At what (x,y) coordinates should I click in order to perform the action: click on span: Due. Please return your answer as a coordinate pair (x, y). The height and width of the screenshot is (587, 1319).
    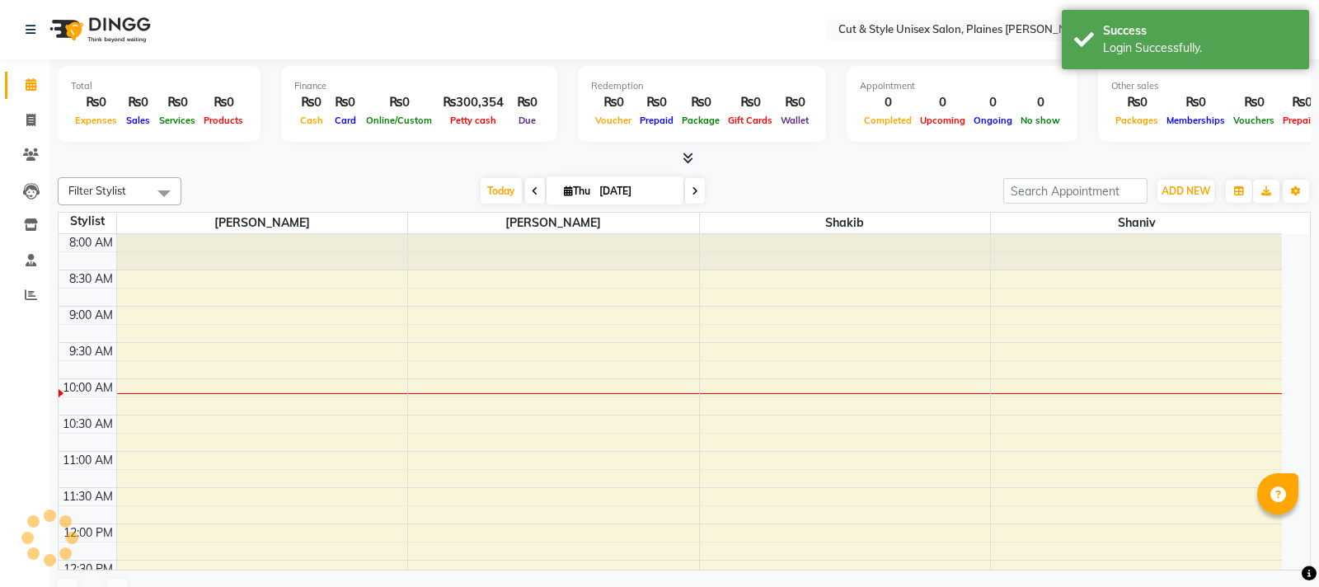
    Looking at the image, I should click on (527, 120).